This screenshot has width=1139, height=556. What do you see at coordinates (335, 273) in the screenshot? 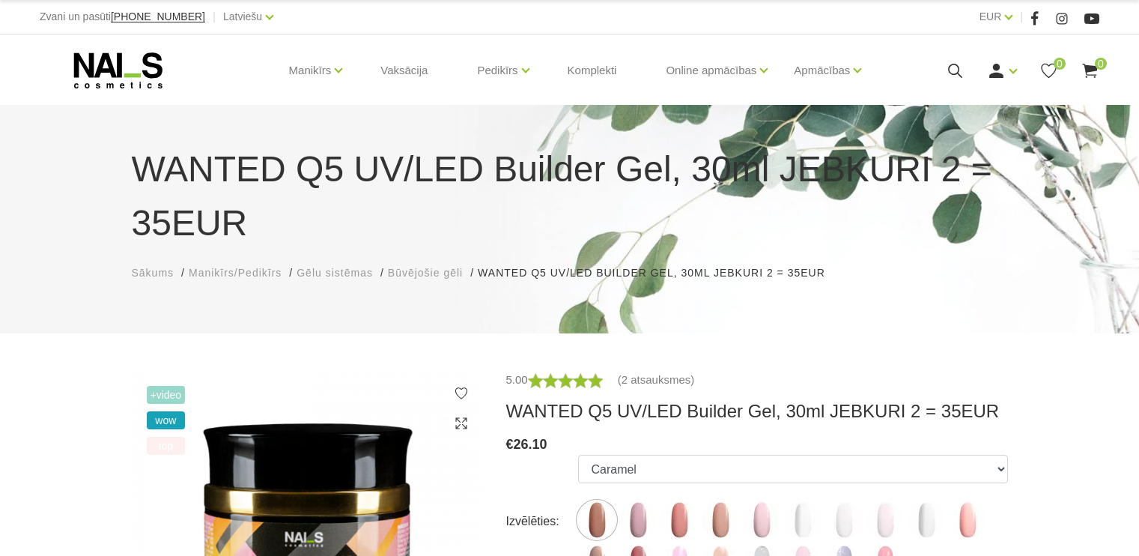
I see `span: Gēlu sistēmas` at bounding box center [335, 273].